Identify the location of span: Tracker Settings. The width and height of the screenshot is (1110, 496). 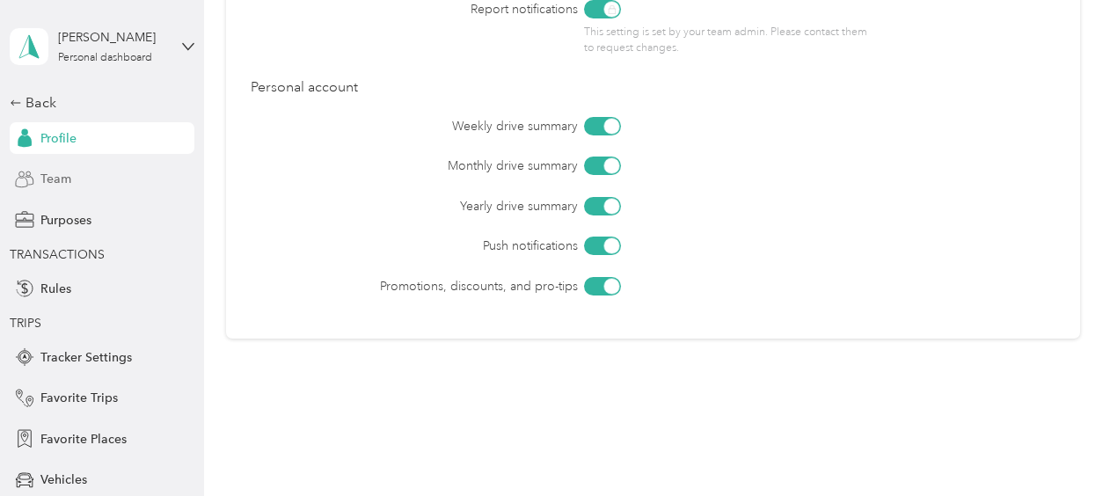
(86, 357).